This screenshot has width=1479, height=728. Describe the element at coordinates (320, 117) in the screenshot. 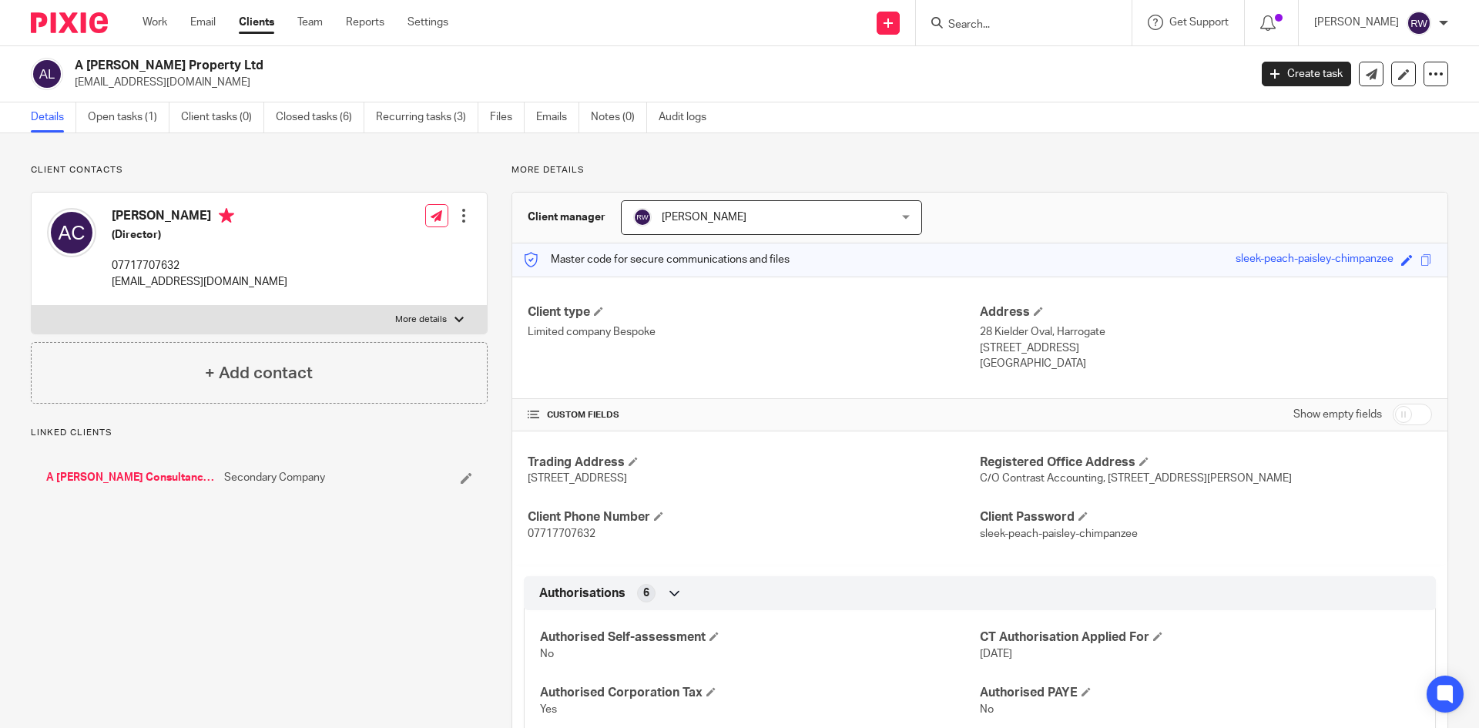

I see `a: Closed tasks (6)` at that location.